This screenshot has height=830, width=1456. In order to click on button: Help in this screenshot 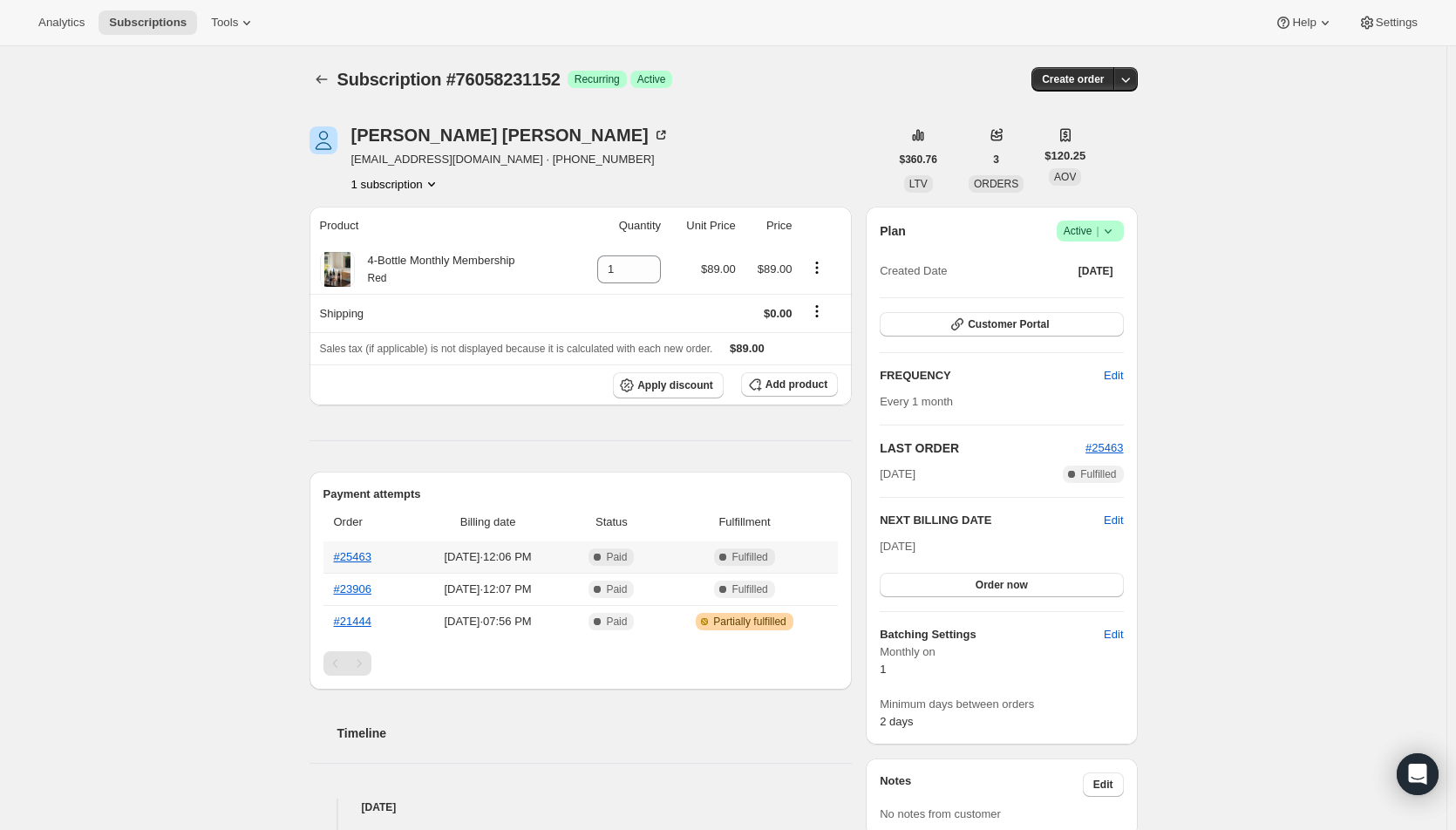, I will do `click(1303, 23)`.